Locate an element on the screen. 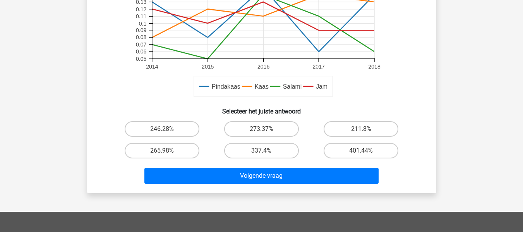 The width and height of the screenshot is (523, 232). text: 2014 is located at coordinates (152, 67).